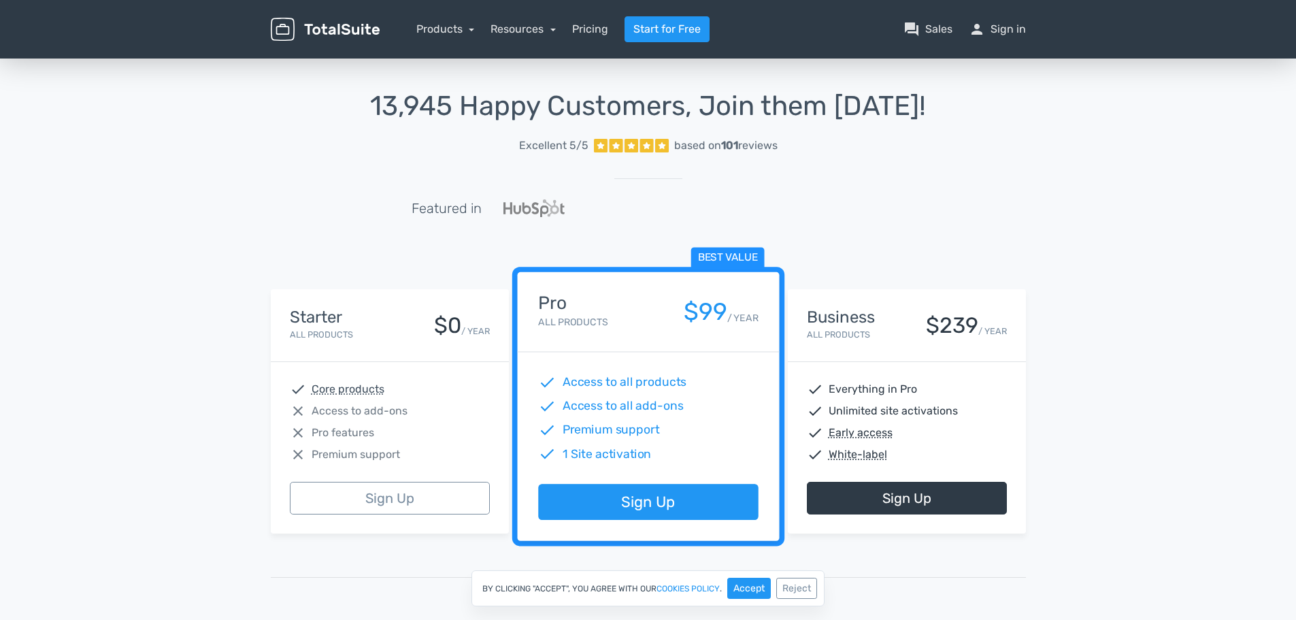  What do you see at coordinates (893, 411) in the screenshot?
I see `span: Unlimited site activations` at bounding box center [893, 411].